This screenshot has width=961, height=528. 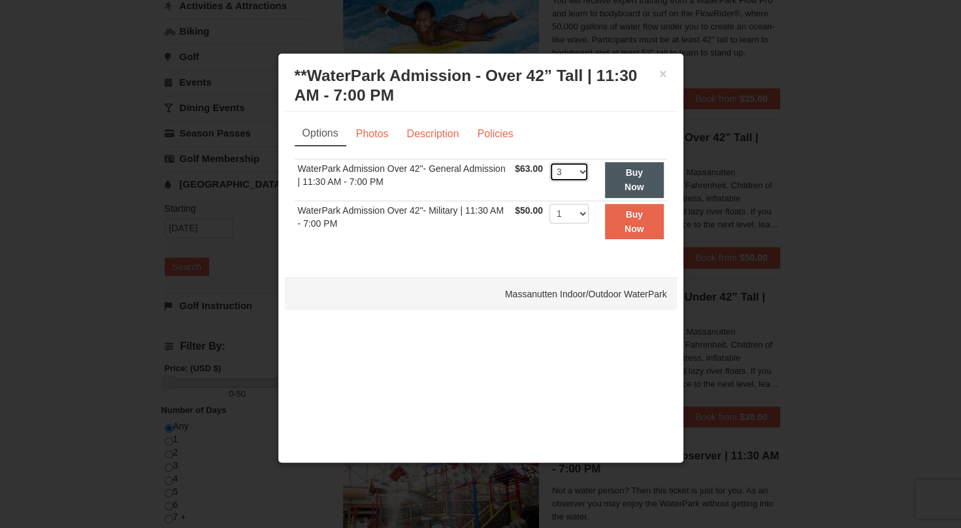 What do you see at coordinates (403, 221) in the screenshot?
I see `td: WaterPark Admission Over 42"- Military | 11:30 AM - 7:00 PM` at bounding box center [403, 221].